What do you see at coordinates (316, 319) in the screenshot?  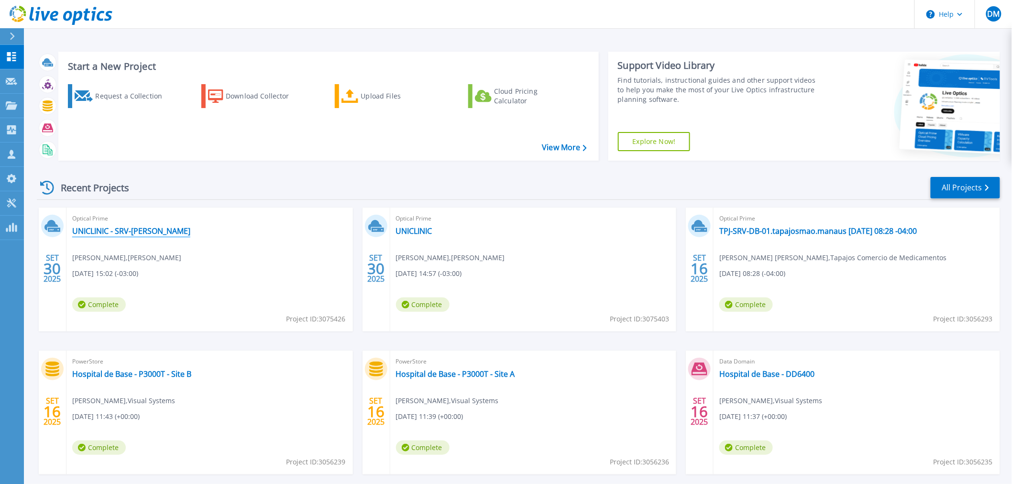 I see `span: Project ID: 3075426` at bounding box center [316, 319].